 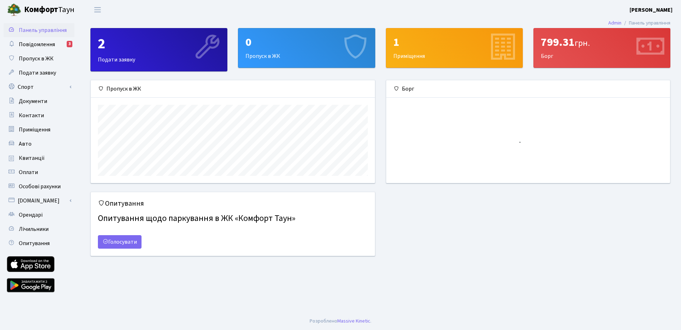 What do you see at coordinates (28, 172) in the screenshot?
I see `span: Оплати` at bounding box center [28, 172].